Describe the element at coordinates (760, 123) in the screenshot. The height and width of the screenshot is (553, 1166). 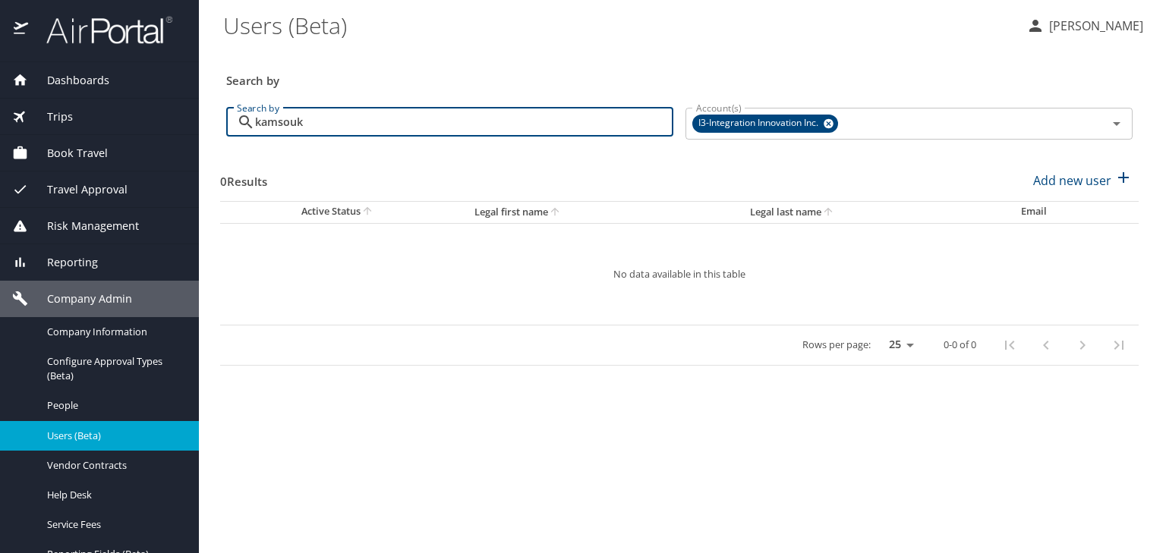
I see `span: I3-Integration Innovation Inc.` at that location.